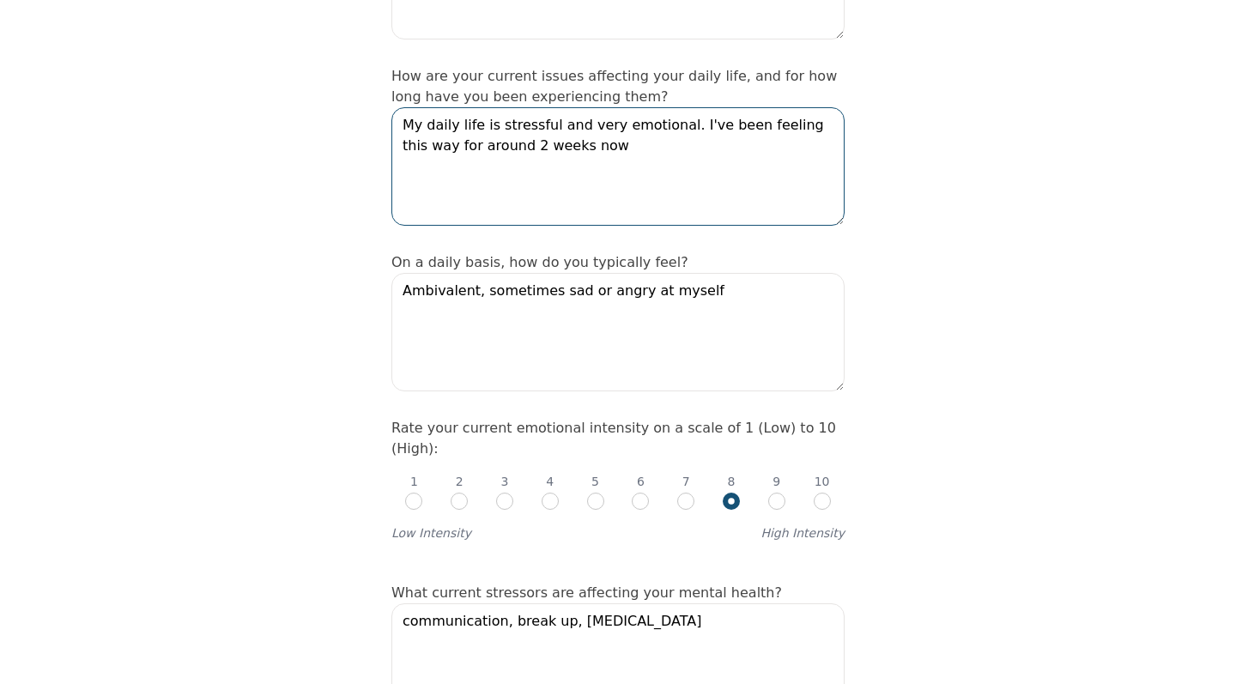 The height and width of the screenshot is (684, 1236). What do you see at coordinates (618, 332) in the screenshot?
I see `textarea: Ambivalent, sometimes sad or angry at myself` at bounding box center [618, 332].